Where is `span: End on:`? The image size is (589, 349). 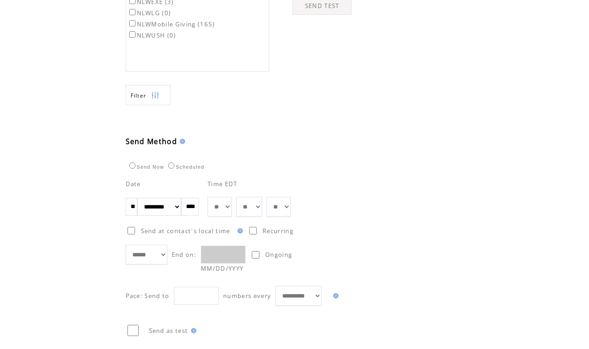 span: End on: is located at coordinates (184, 255).